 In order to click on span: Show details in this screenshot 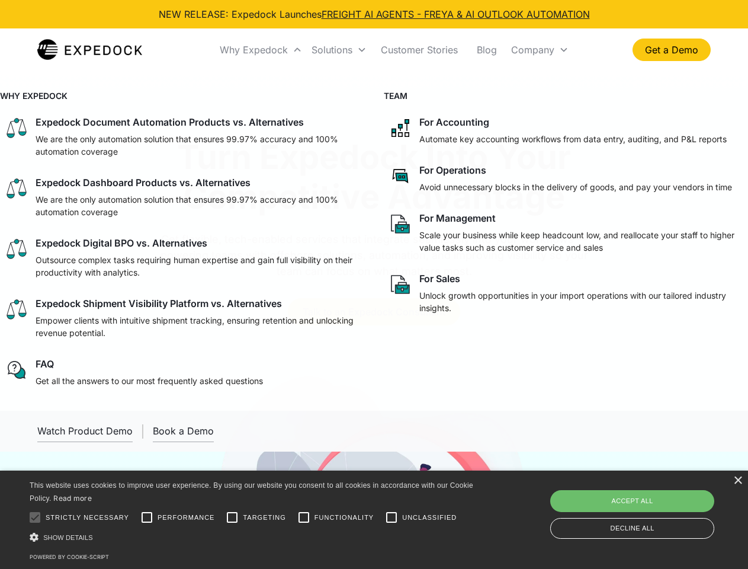, I will do `click(68, 537)`.